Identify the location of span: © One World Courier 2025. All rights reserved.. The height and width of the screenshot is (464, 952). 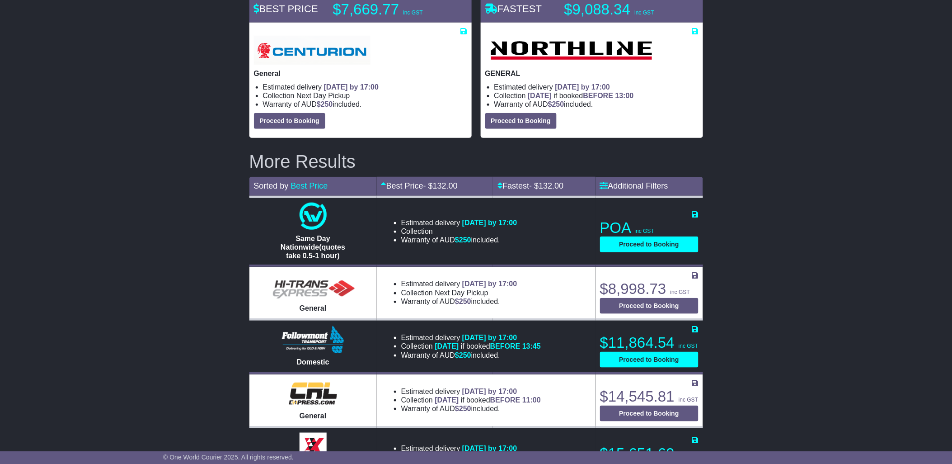
(228, 457).